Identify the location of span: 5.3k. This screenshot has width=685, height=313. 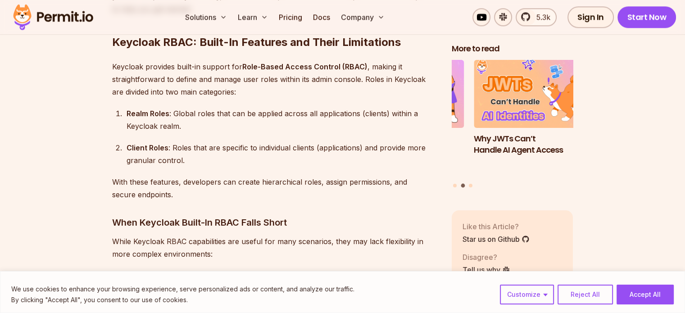
(540, 17).